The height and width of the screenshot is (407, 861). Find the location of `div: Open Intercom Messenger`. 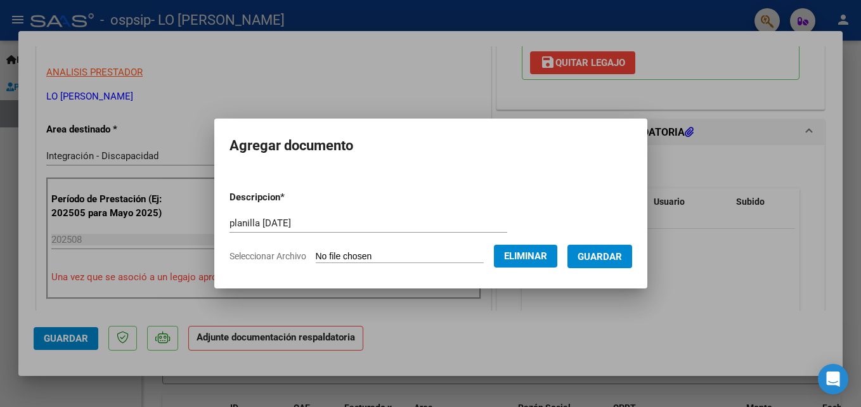

div: Open Intercom Messenger is located at coordinates (833, 379).